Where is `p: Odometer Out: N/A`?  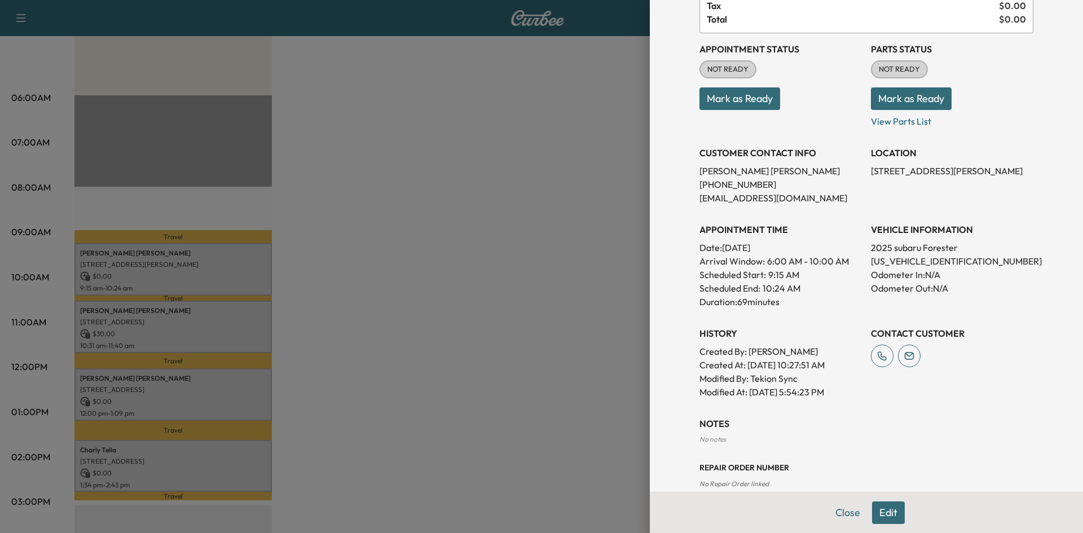 p: Odometer Out: N/A is located at coordinates (952, 288).